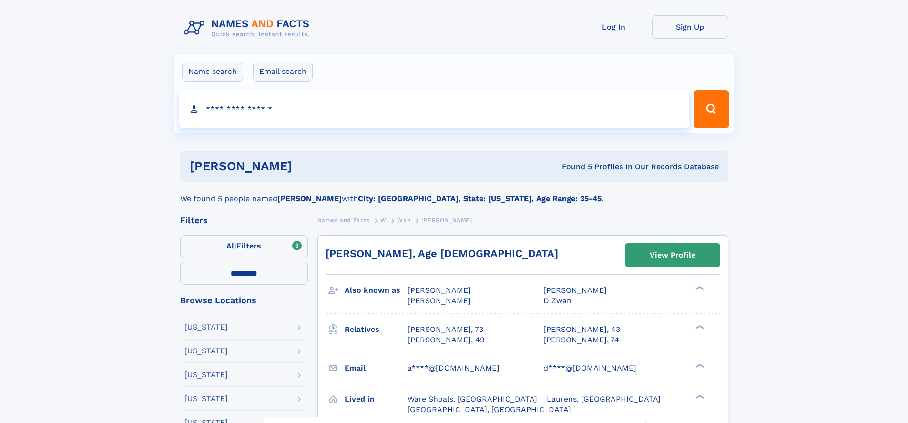 Image resolution: width=908 pixels, height=423 pixels. What do you see at coordinates (231, 246) in the screenshot?
I see `span: All` at bounding box center [231, 246].